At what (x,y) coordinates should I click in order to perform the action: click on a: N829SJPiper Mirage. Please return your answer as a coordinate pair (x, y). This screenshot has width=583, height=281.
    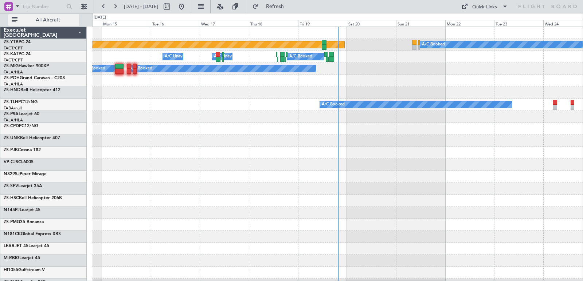
    Looking at the image, I should click on (25, 174).